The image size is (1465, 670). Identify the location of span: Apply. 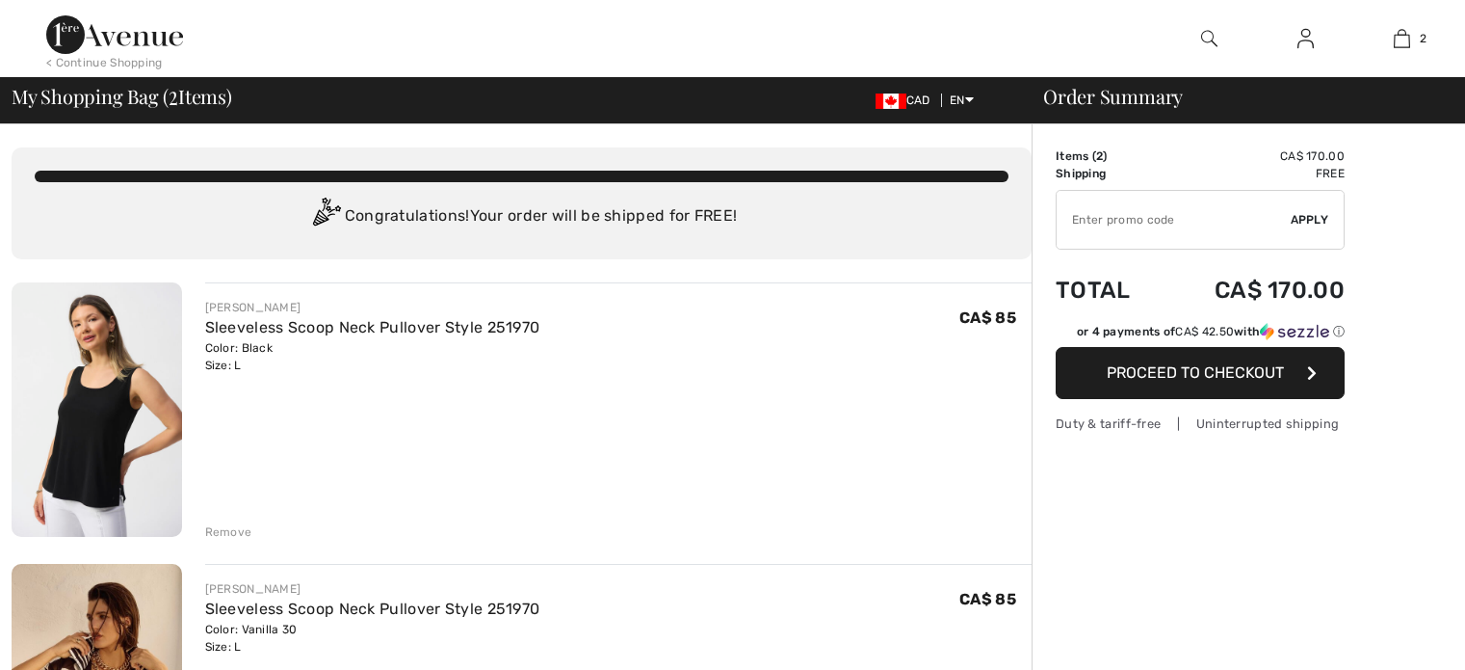
(1310, 220).